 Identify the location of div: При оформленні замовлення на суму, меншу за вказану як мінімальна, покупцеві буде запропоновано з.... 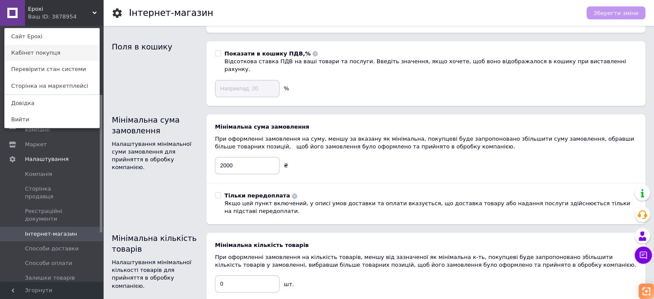
(426, 143).